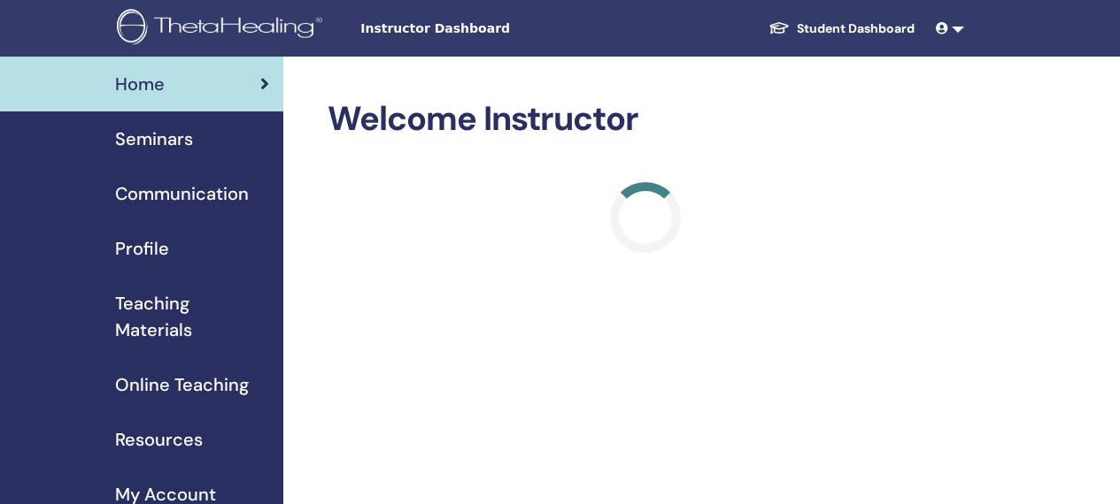 The height and width of the screenshot is (504, 1120). Describe the element at coordinates (192, 317) in the screenshot. I see `span: Teaching Materials` at that location.